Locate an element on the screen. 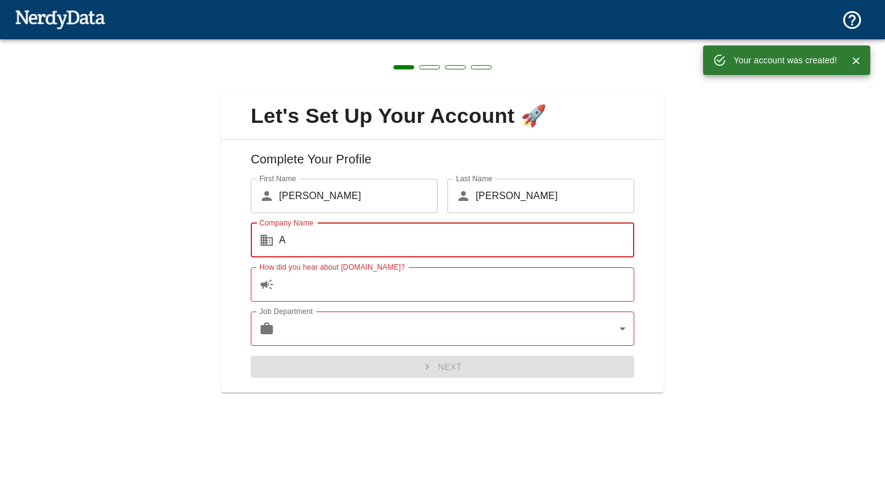  h6: Complete Your Profile is located at coordinates (443, 164).